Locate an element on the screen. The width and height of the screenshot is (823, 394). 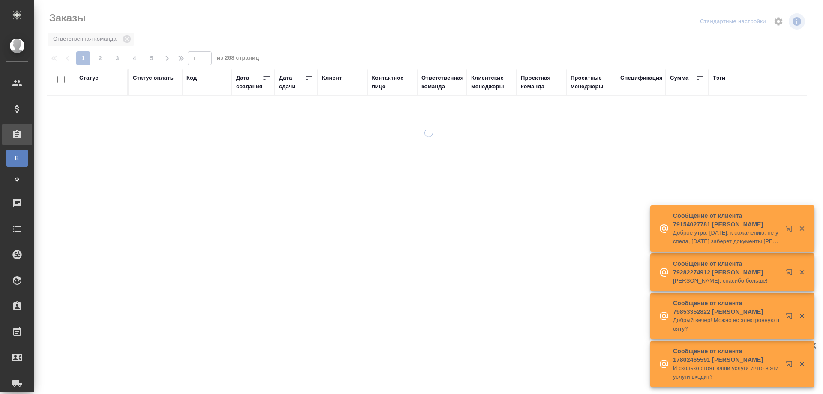
span: В is located at coordinates (17, 158).